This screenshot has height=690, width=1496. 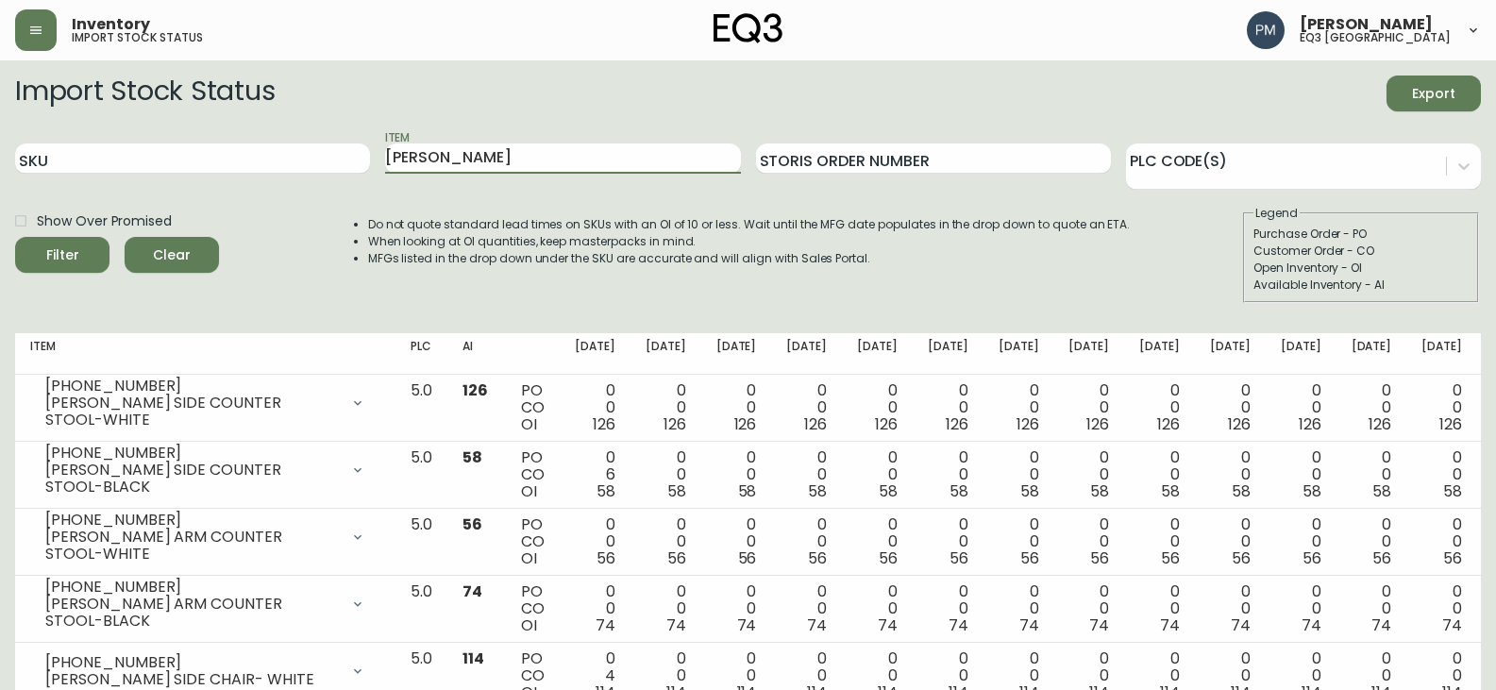 What do you see at coordinates (1434, 93) in the screenshot?
I see `button: Export` at bounding box center [1434, 93].